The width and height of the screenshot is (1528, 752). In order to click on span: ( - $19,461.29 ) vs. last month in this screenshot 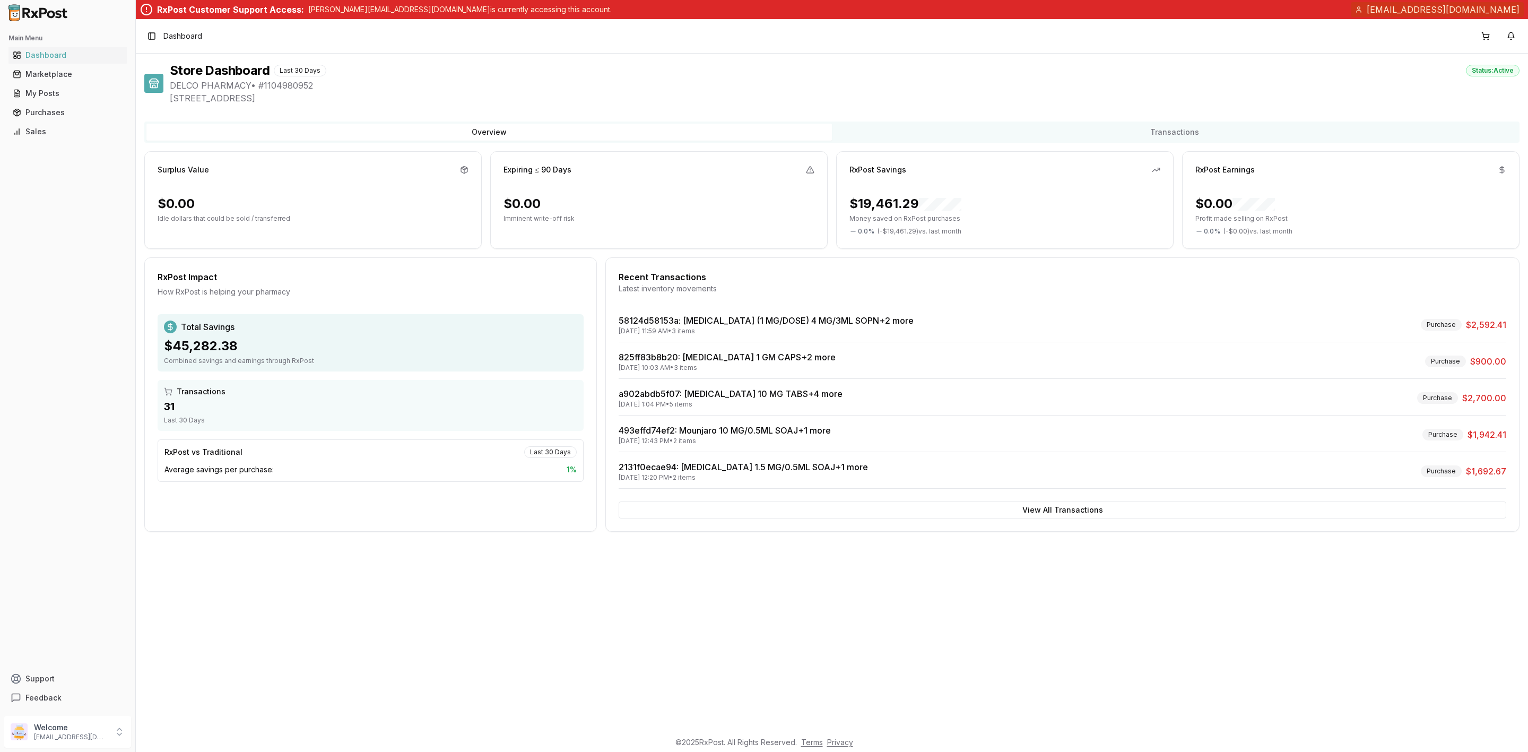, I will do `click(919, 231)`.